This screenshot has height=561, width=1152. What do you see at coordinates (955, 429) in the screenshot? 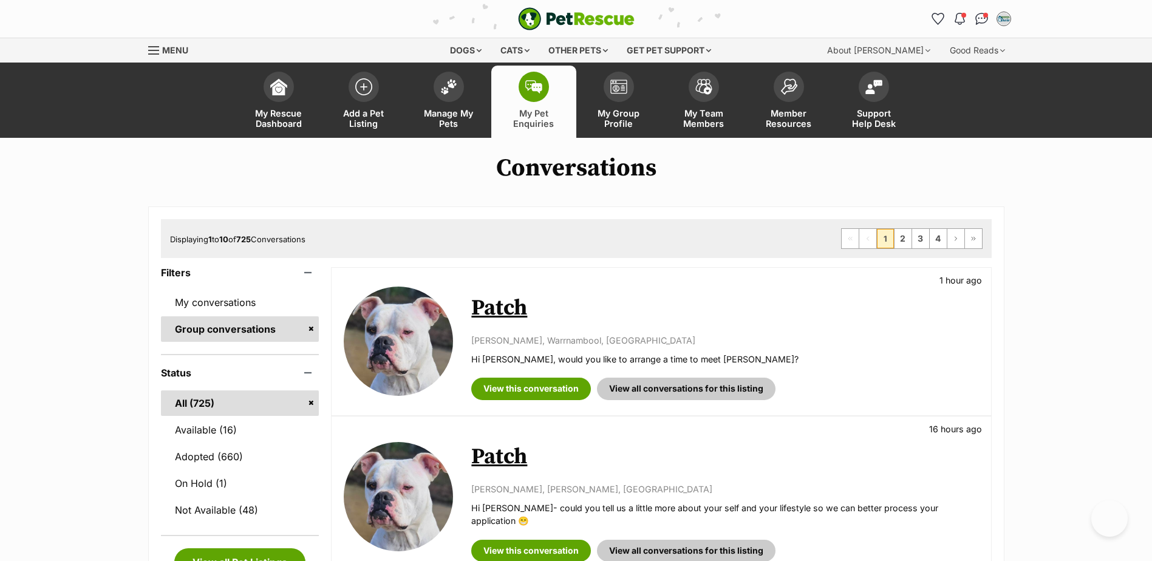
I see `p: 16 hours ago` at bounding box center [955, 429].